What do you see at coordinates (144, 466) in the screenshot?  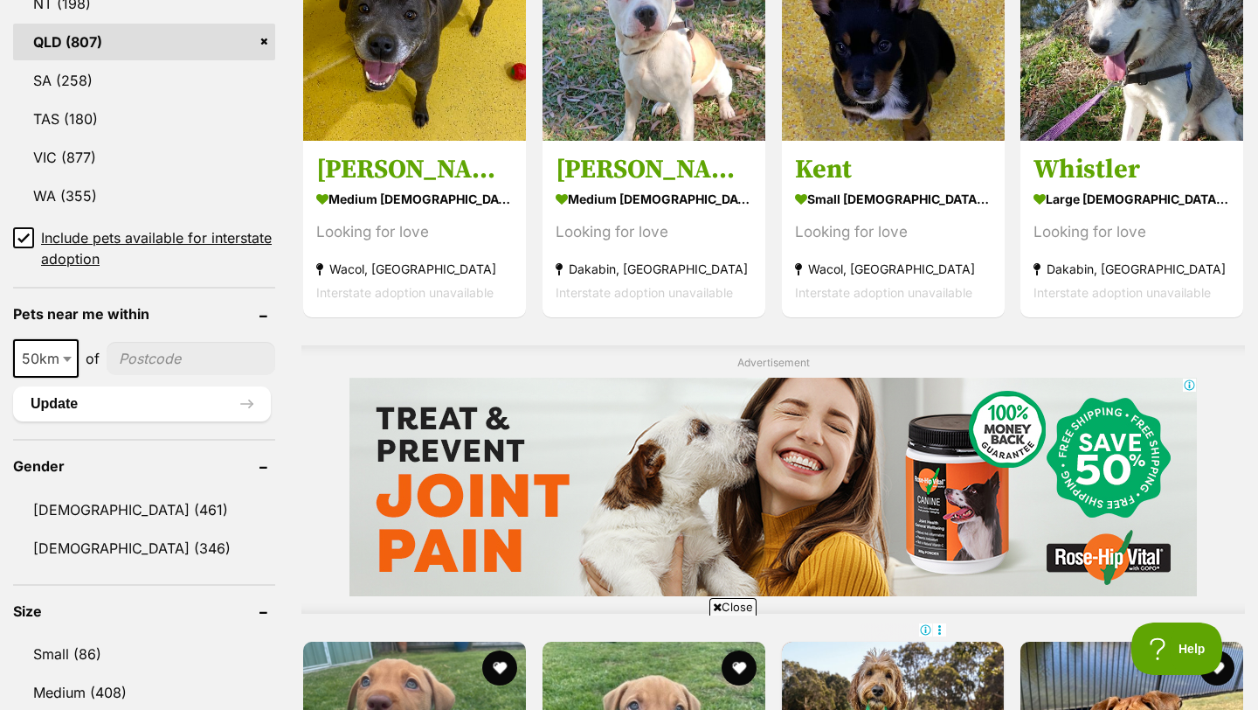 I see `header: Gender` at bounding box center [144, 466].